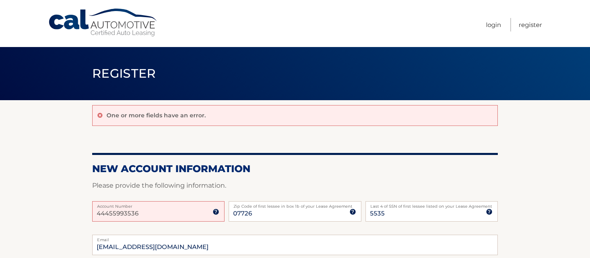 The image size is (590, 258). I want to click on label: Last 4 of SSN of first lessee listed on your Lease Agreement, so click(431, 205).